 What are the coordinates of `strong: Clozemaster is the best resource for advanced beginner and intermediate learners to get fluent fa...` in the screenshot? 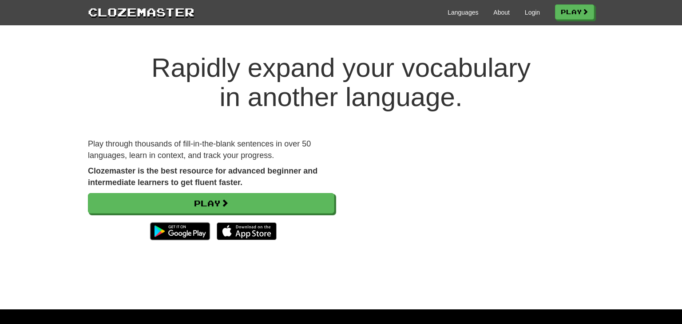 It's located at (203, 177).